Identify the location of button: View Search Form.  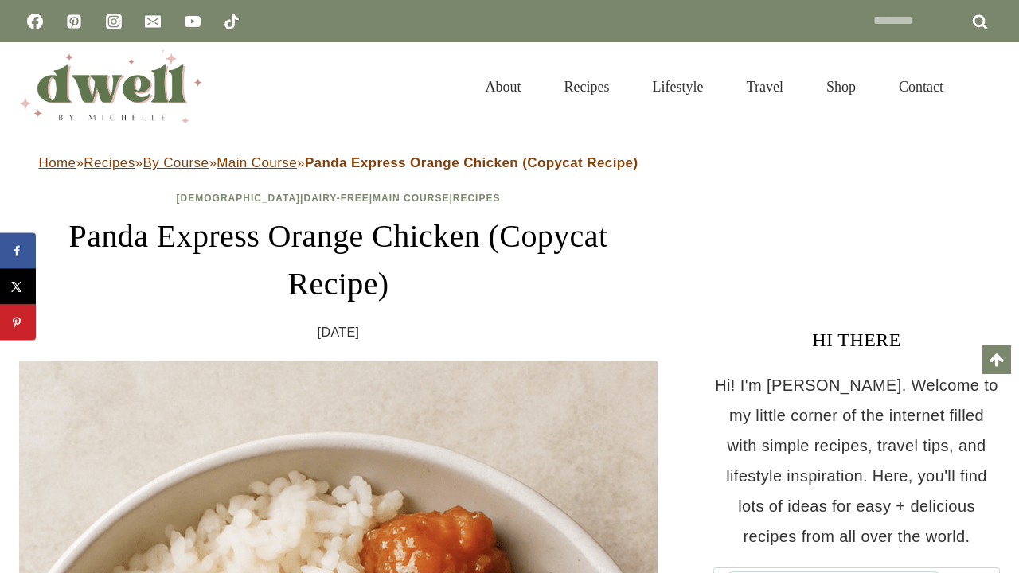
(986, 87).